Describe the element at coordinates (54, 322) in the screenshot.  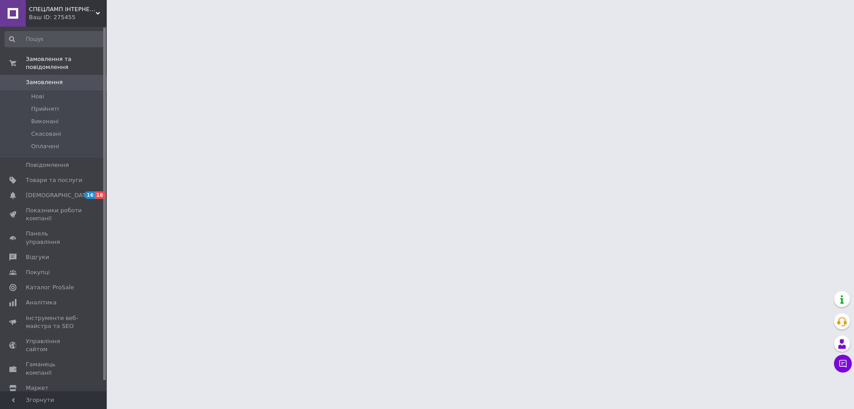
I see `span: Інструменти веб-майстра та SEO` at that location.